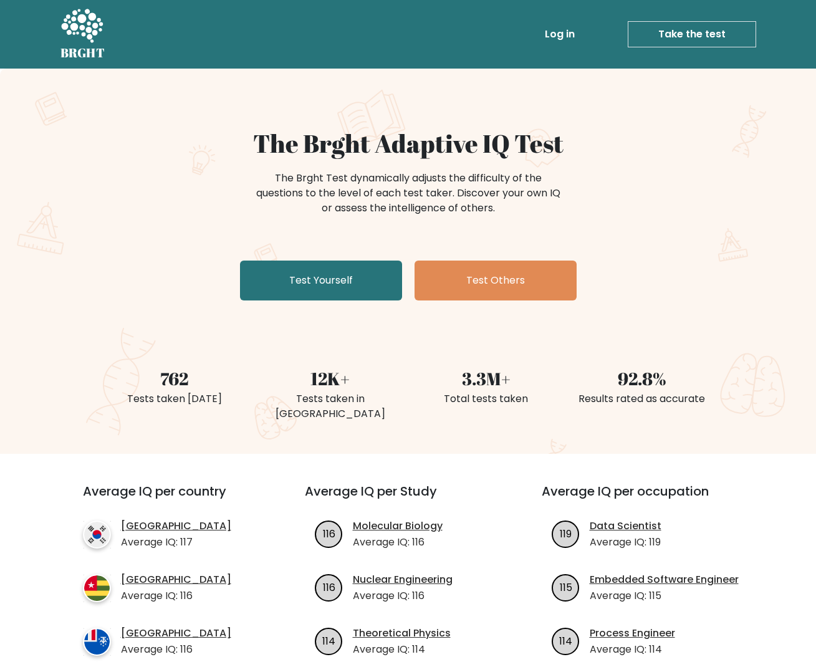 The width and height of the screenshot is (816, 667). I want to click on h3: Average IQ per country, so click(172, 499).